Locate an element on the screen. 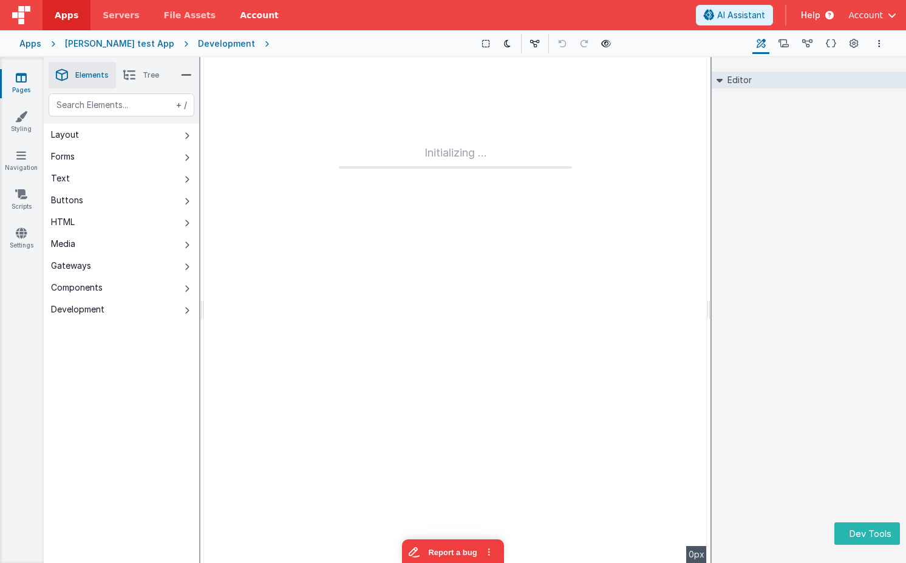 The height and width of the screenshot is (563, 906). div: Layout is located at coordinates (65, 135).